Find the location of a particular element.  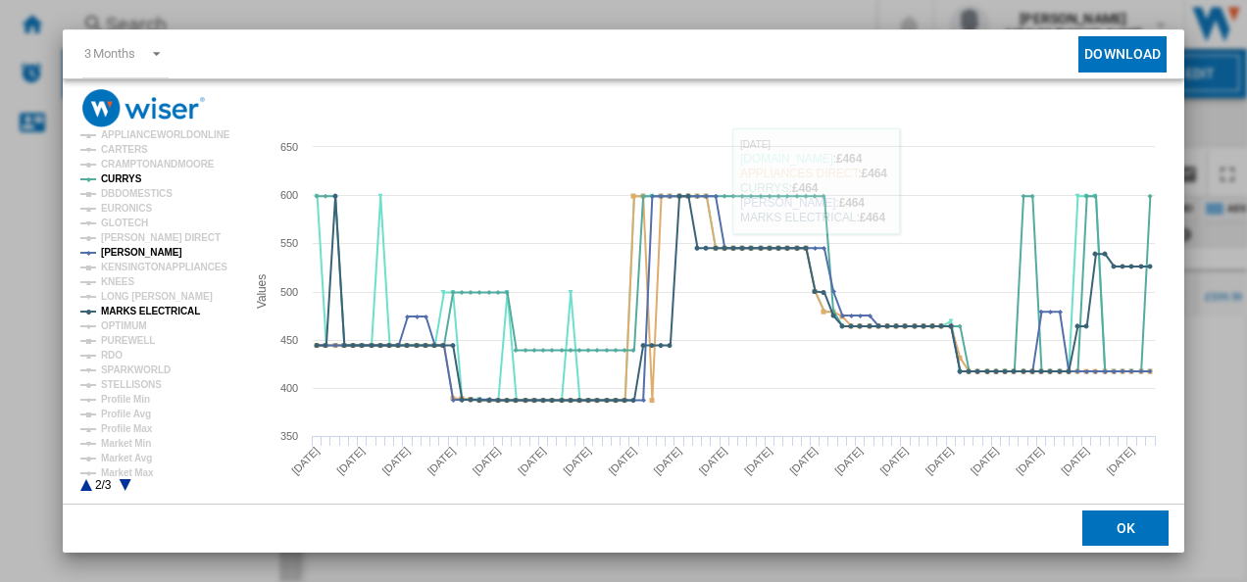

tspan: DBDOMESTICS is located at coordinates (136, 193).